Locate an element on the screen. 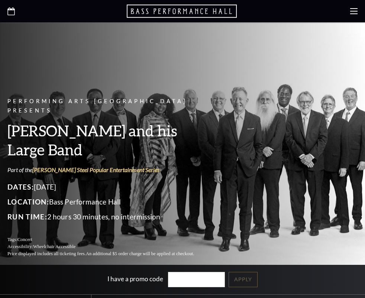  span: Concert is located at coordinates (25, 239).